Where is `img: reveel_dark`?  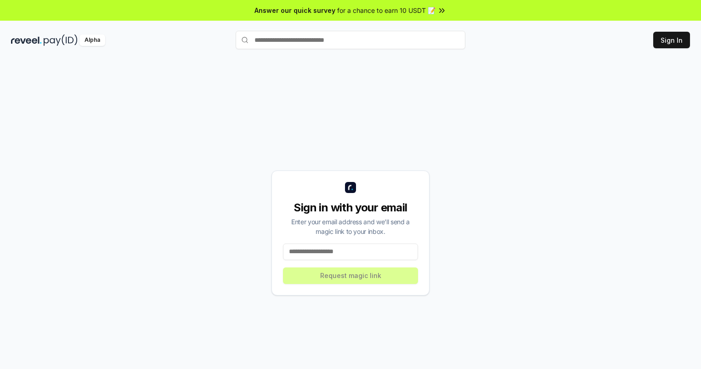
img: reveel_dark is located at coordinates (26, 40).